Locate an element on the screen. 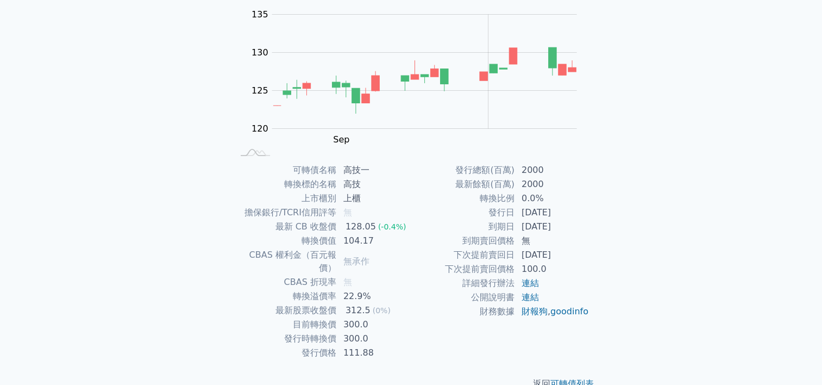 The width and height of the screenshot is (822, 385). span: 無承作 is located at coordinates (356, 261).